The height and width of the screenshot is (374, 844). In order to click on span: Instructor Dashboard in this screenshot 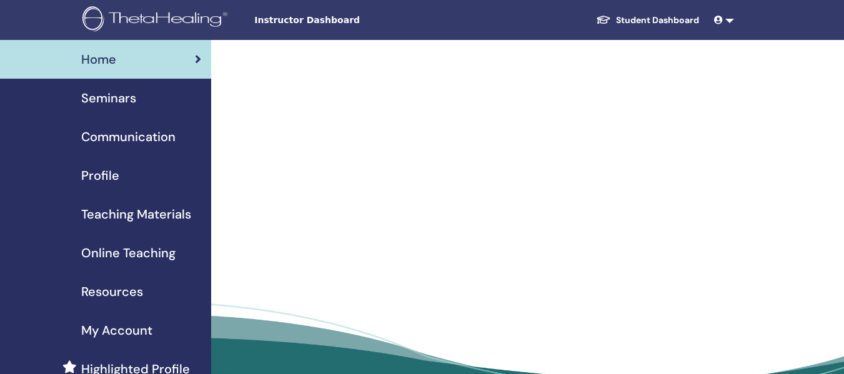, I will do `click(348, 20)`.